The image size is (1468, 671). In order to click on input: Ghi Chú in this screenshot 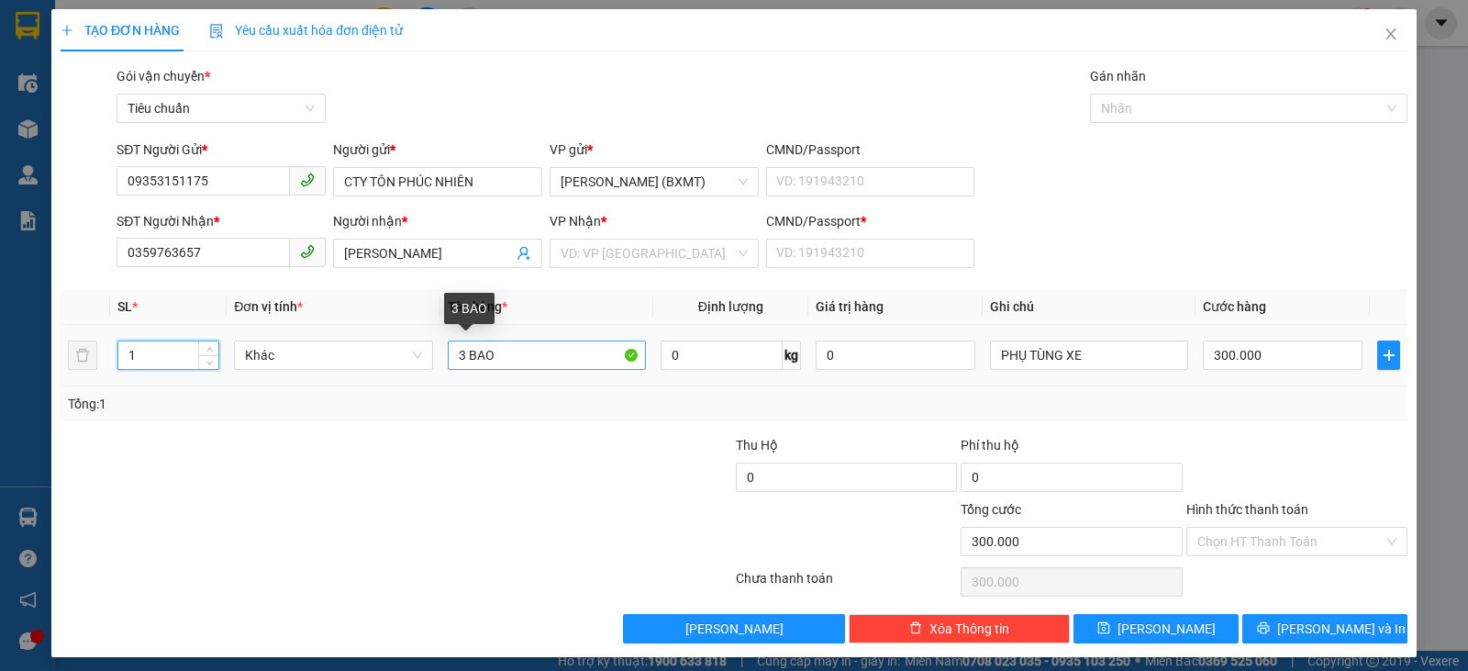, I will do `click(1089, 355)`.